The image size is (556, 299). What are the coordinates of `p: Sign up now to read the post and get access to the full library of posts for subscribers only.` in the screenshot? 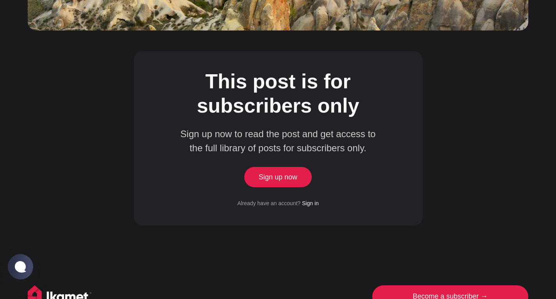 It's located at (278, 141).